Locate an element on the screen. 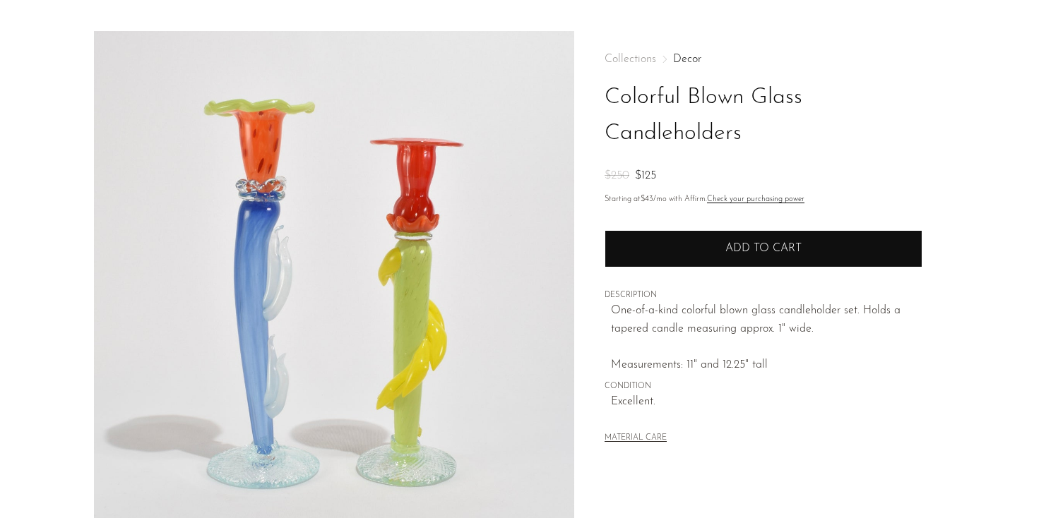  span: DESCRIPTION is located at coordinates (763, 296).